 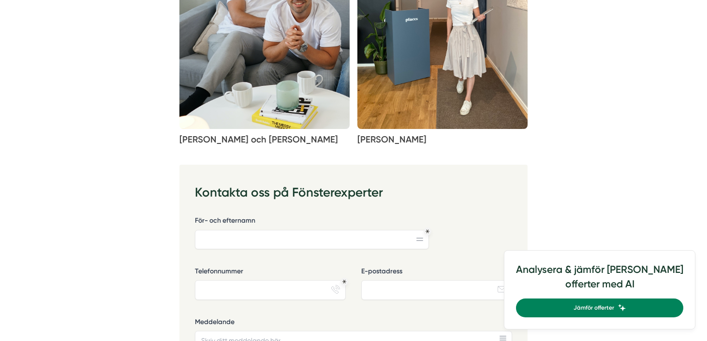 I want to click on label: För- och efternamn, so click(x=312, y=222).